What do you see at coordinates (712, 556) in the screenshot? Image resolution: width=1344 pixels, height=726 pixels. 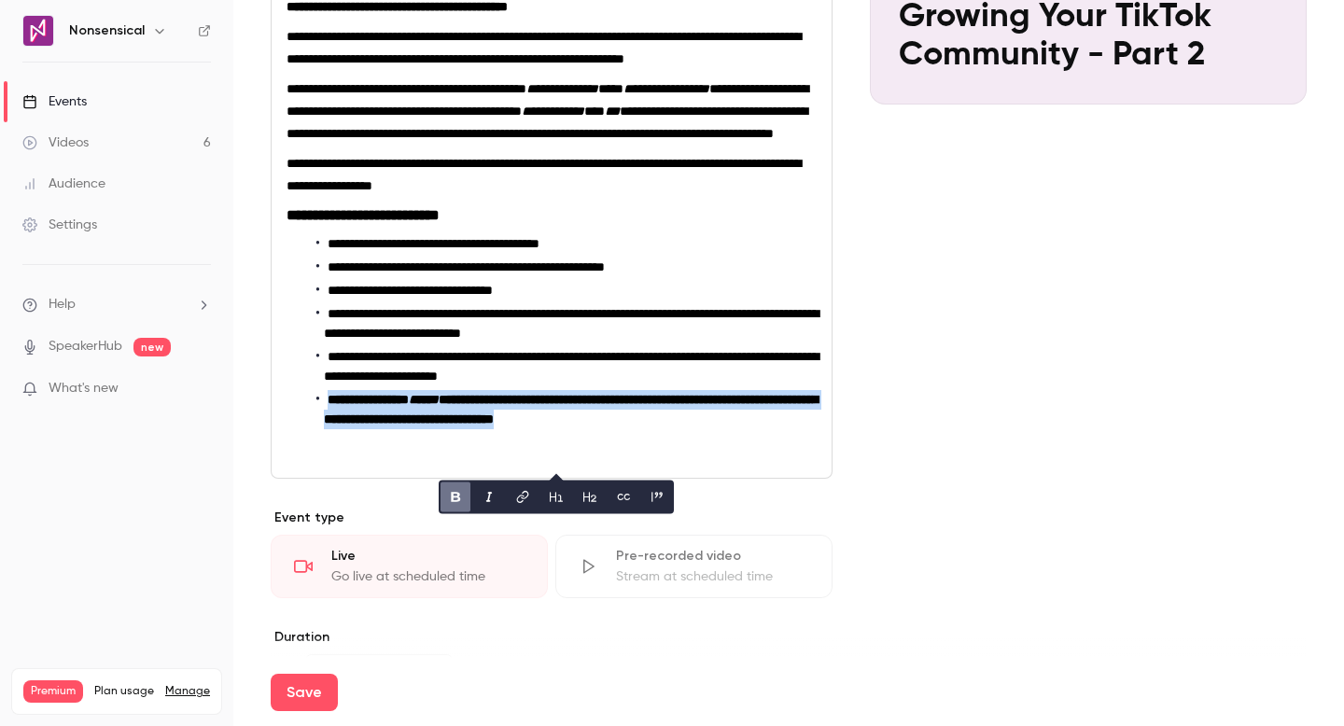 I see `div: Pre-recorded video` at bounding box center [712, 556].